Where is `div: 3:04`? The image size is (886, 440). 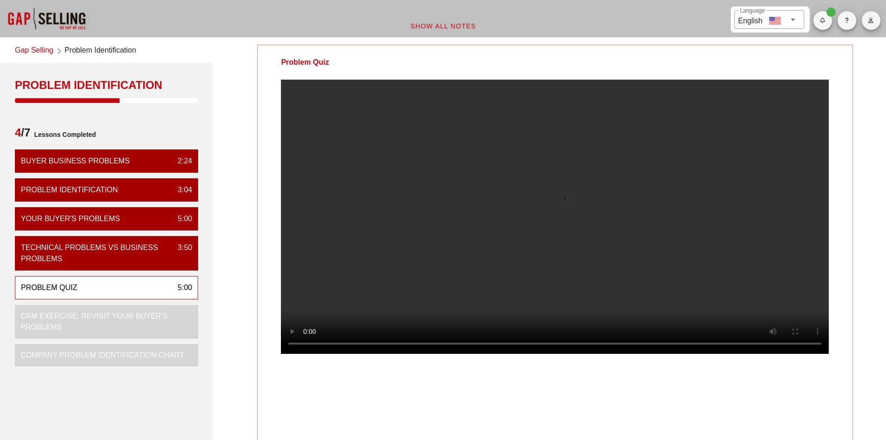
div: 3:04 is located at coordinates (181, 190).